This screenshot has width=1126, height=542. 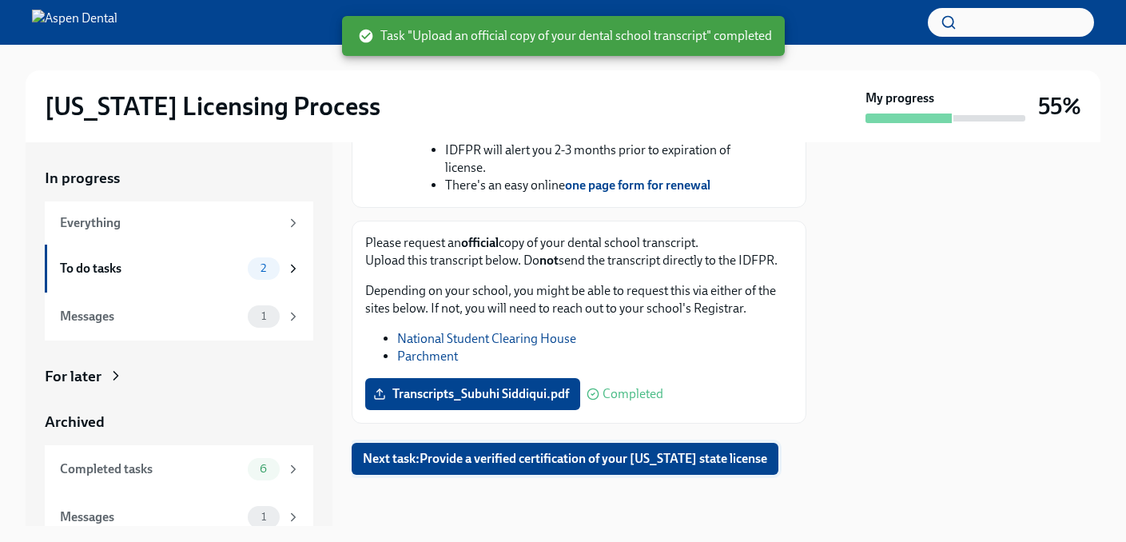 I want to click on p: Depending on your school, you might be able to request this via either of the sites below. If not..., so click(x=579, y=300).